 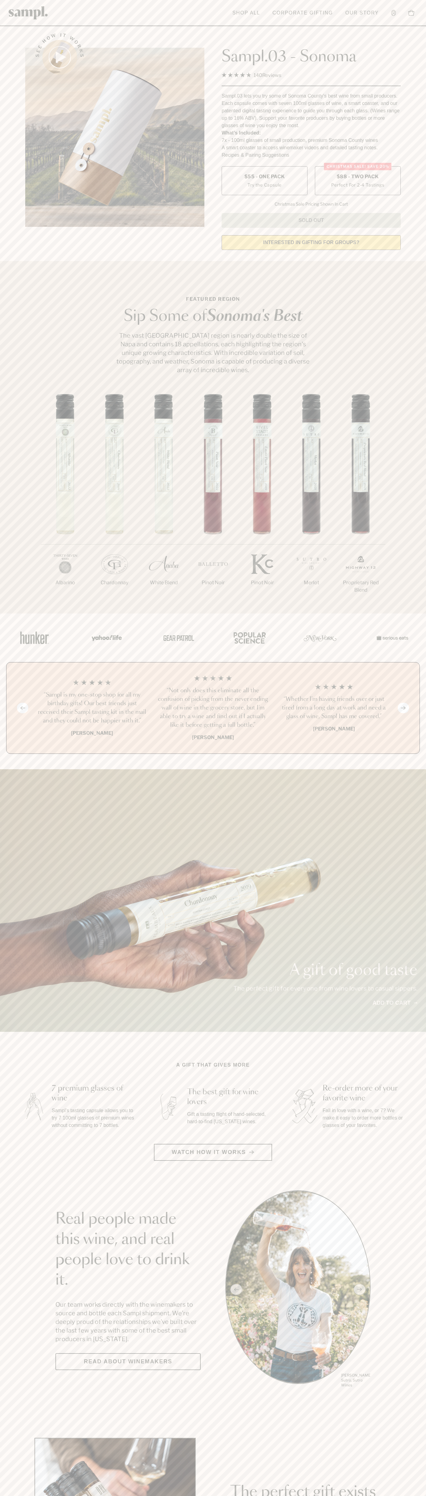 I want to click on li: Christmas Sale Pricing Shown In Cart, so click(x=311, y=204).